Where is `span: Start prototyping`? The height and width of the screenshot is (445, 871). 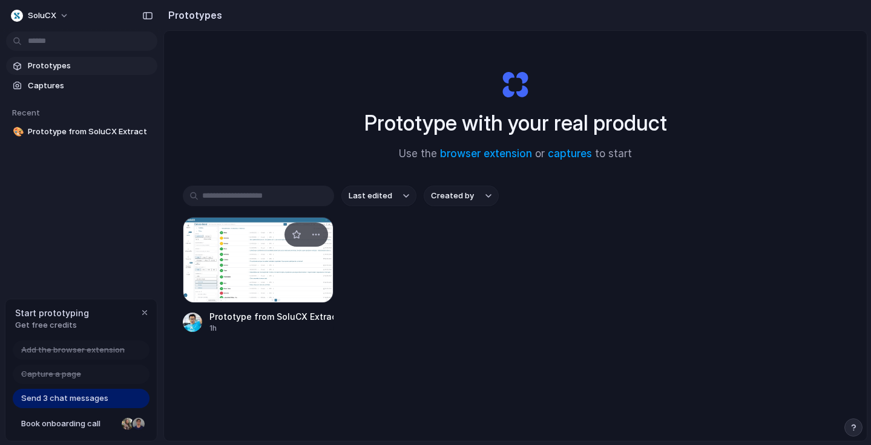
span: Start prototyping is located at coordinates (52, 313).